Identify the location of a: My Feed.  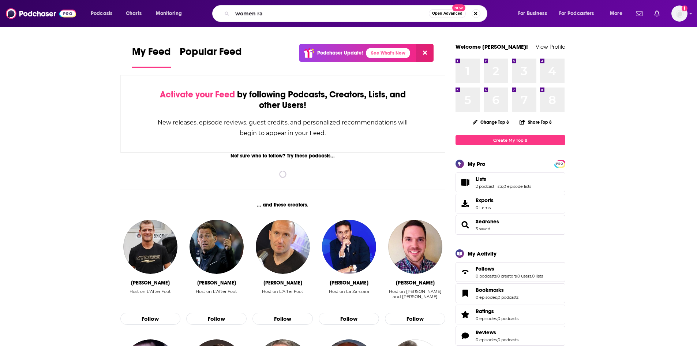
(152, 56).